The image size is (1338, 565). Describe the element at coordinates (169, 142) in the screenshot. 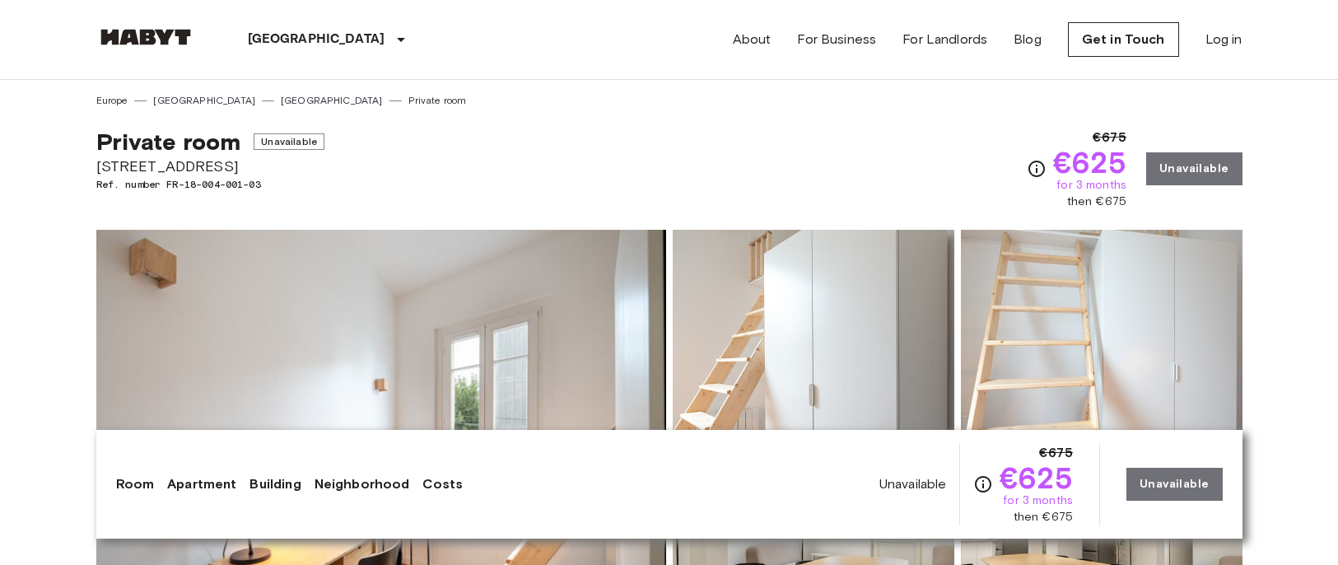

I see `span: Private room` at that location.